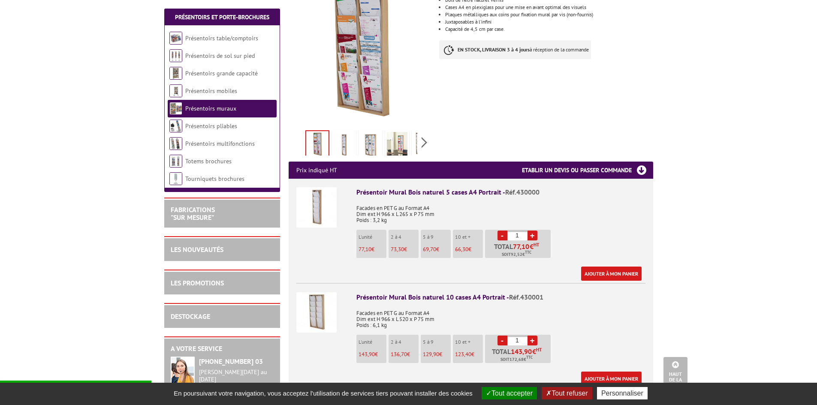 This screenshot has height=405, width=817. Describe the element at coordinates (222, 17) in the screenshot. I see `a: Présentoirs et Porte-brochures` at that location.